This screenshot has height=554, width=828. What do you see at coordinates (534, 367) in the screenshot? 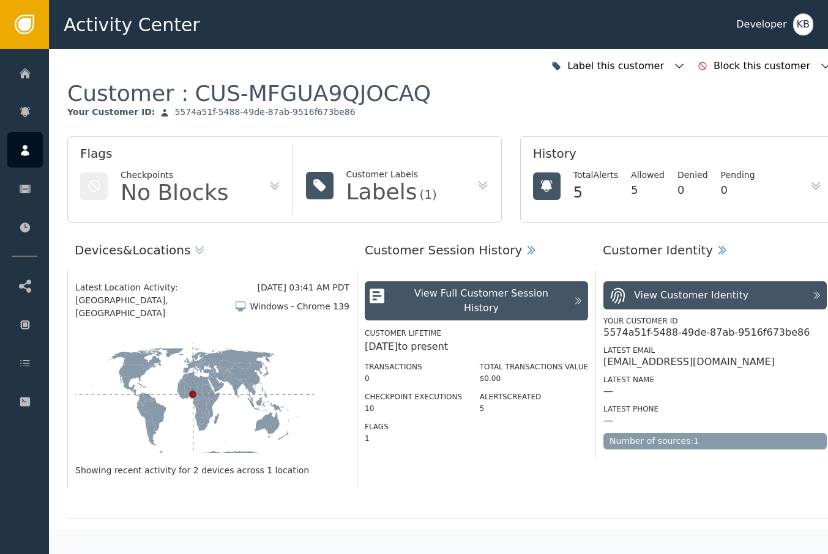
I see `label: Total Transactions Value` at bounding box center [534, 367].